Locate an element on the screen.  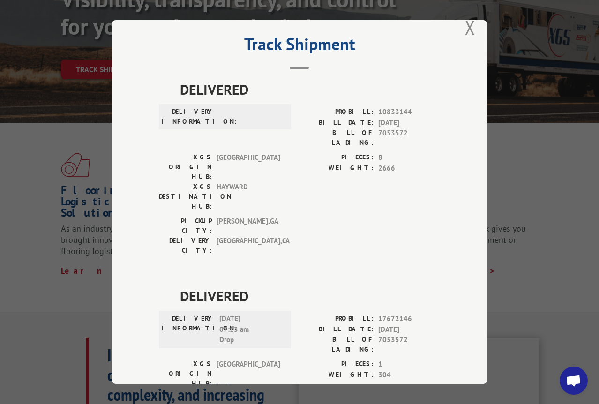
span: 10833144 is located at coordinates (409, 112).